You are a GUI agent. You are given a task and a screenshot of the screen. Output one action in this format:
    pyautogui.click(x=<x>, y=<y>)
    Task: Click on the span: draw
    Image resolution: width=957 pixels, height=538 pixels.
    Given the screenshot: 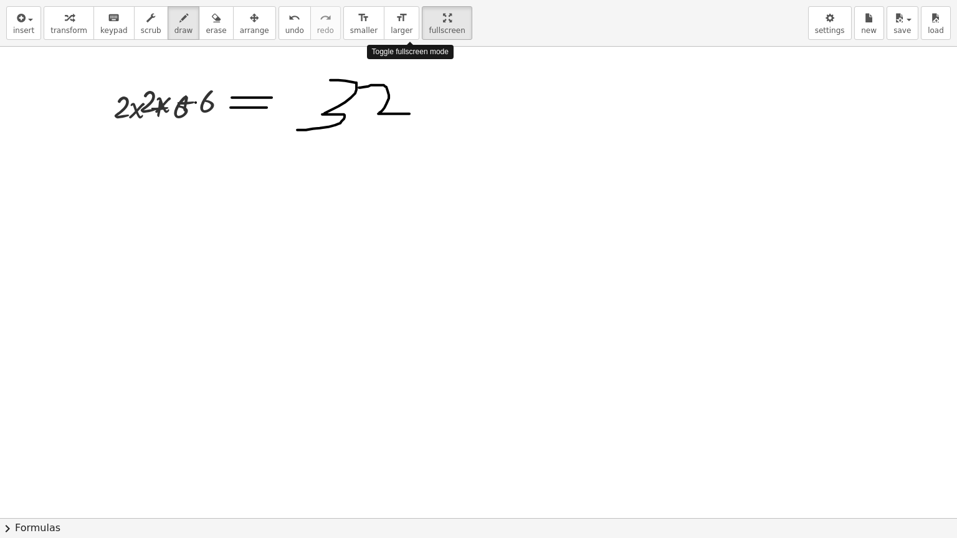 What is the action you would take?
    pyautogui.click(x=184, y=31)
    